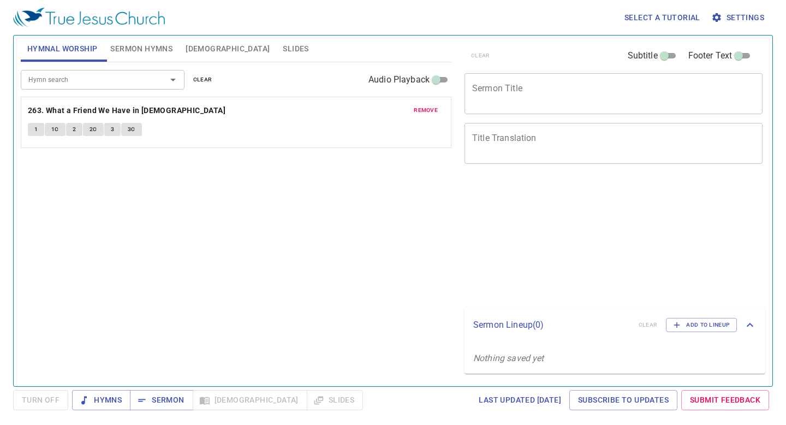  I want to click on p: Sermon Lineup ( 0 ), so click(552, 325).